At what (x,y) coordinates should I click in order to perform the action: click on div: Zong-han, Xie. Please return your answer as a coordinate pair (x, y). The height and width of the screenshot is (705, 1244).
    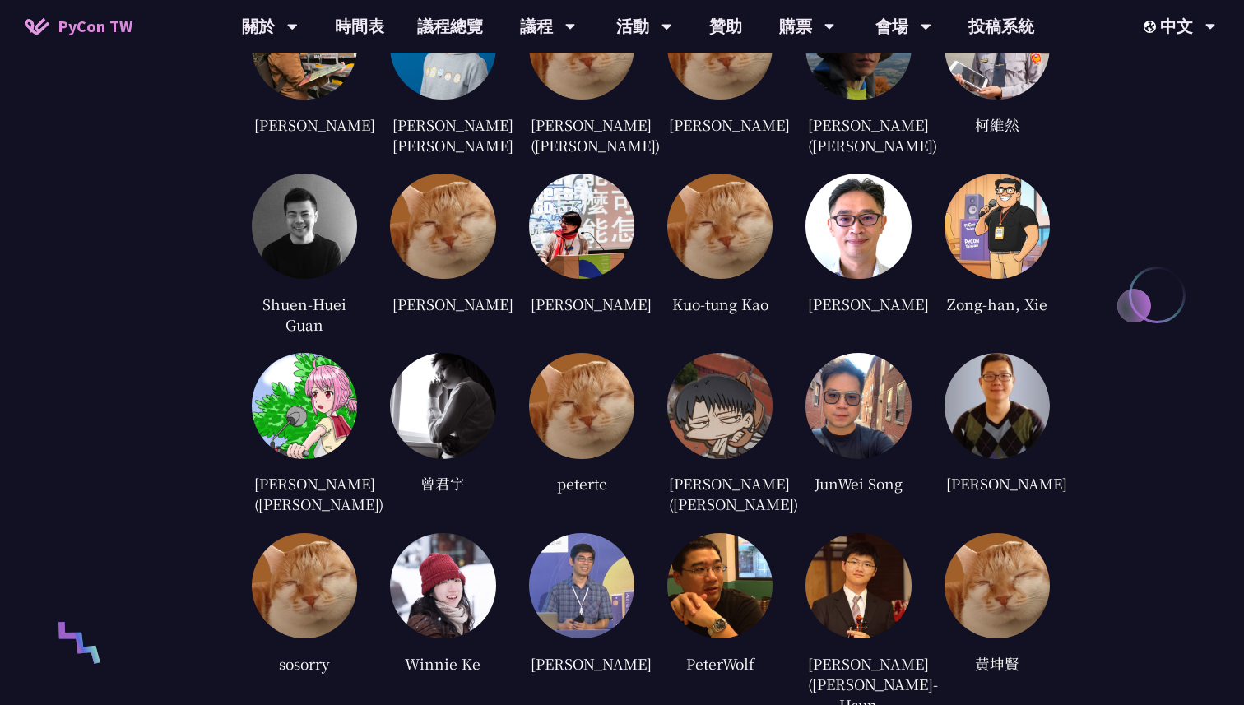
    Looking at the image, I should click on (997, 304).